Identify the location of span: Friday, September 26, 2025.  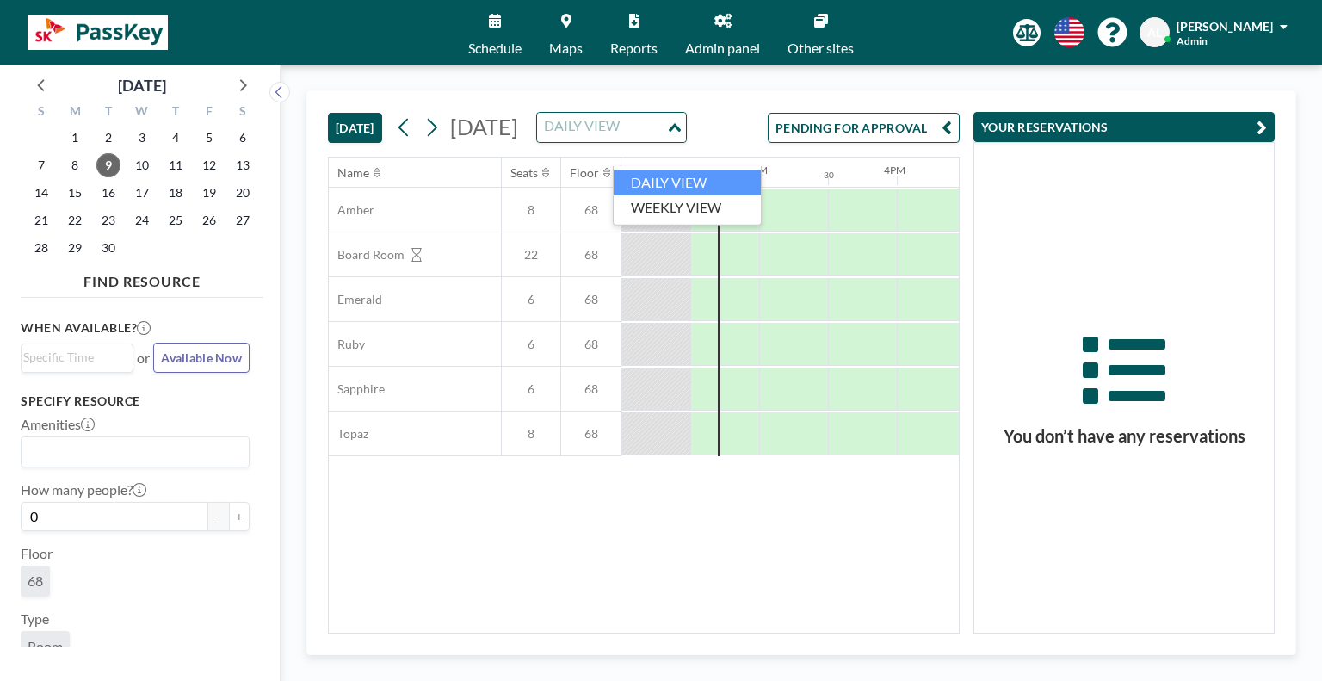
(209, 220).